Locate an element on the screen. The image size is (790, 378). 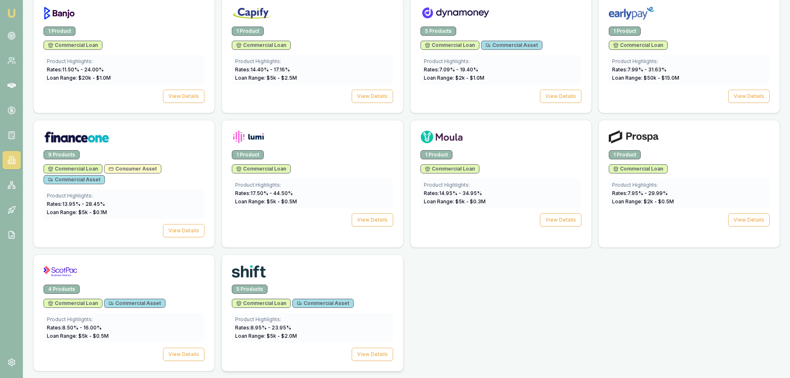
span: Loan Range: $ 5 k - $ 2.0 M is located at coordinates (266, 336).